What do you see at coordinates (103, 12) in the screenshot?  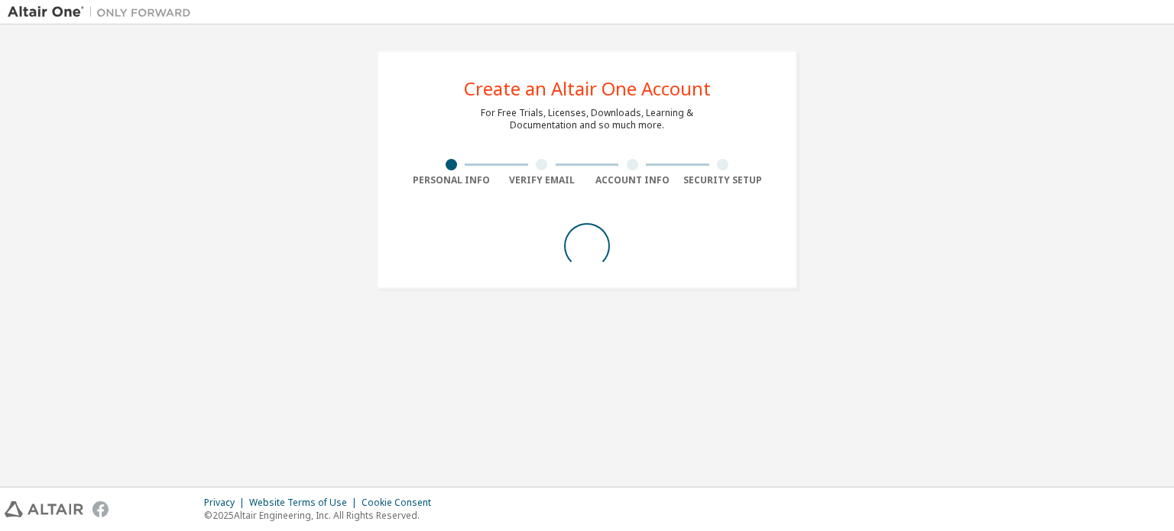 I see `img: Altair One` at bounding box center [103, 12].